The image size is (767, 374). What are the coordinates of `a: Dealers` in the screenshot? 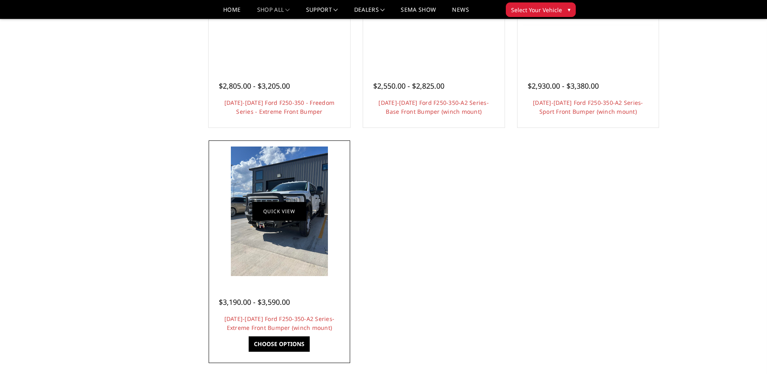 It's located at (370, 13).